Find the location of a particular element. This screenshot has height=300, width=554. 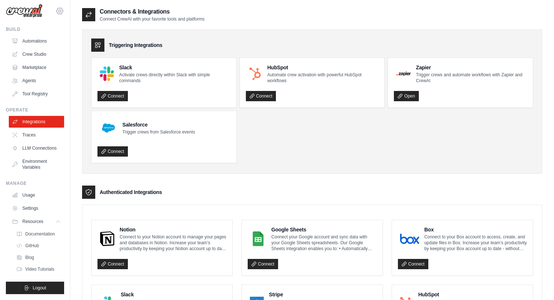

span: Blog is located at coordinates (30, 257).